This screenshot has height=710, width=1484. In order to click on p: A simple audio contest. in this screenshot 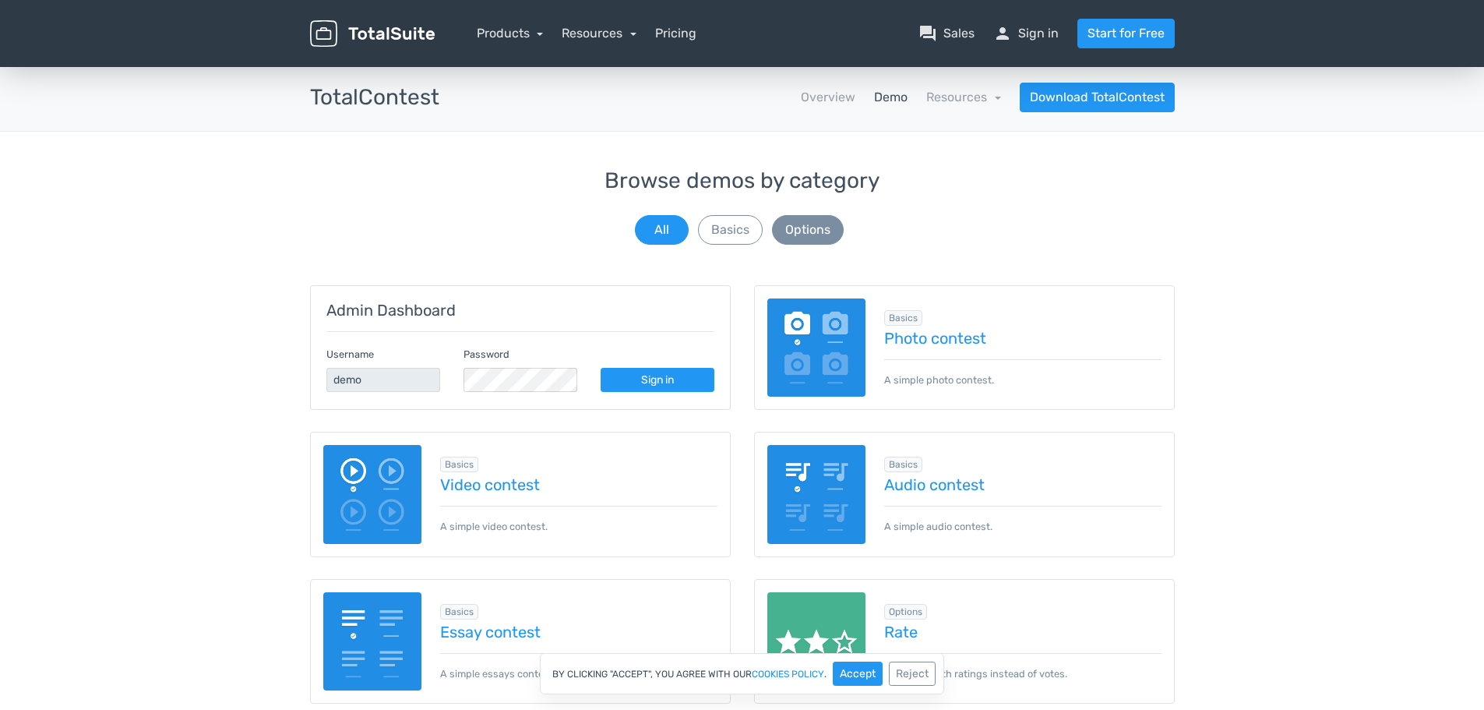, I will do `click(1023, 520)`.